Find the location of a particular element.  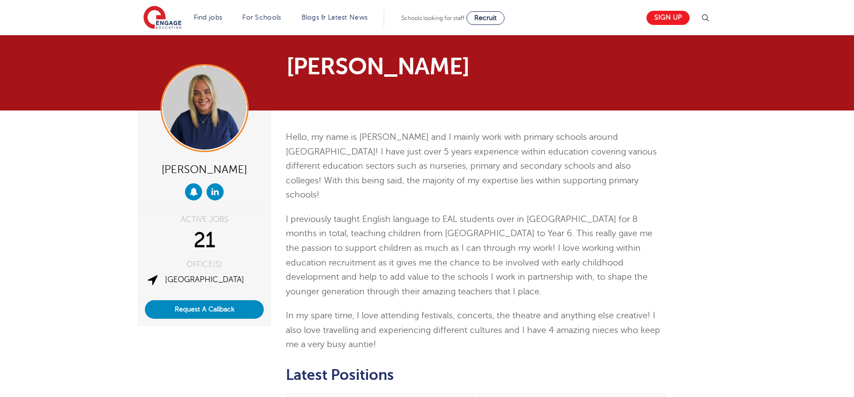

div: OFFICE(S) is located at coordinates (204, 265).